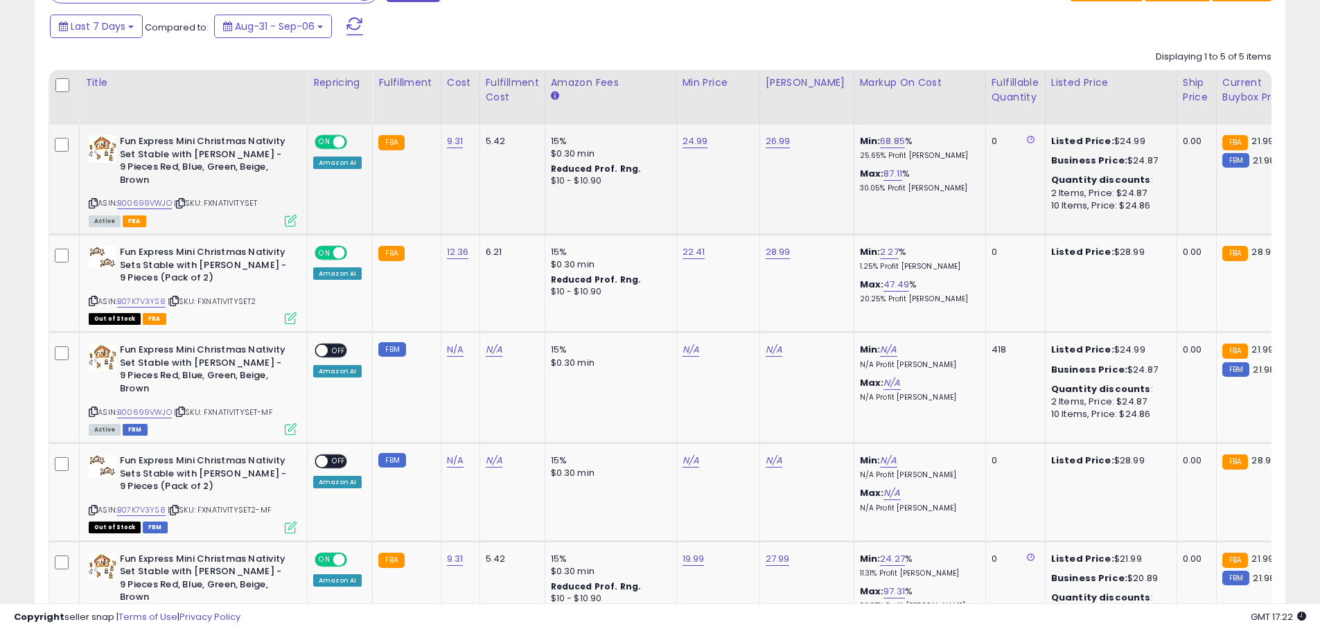 This screenshot has width=1320, height=631. What do you see at coordinates (778, 559) in the screenshot?
I see `a: 27.99` at bounding box center [778, 559].